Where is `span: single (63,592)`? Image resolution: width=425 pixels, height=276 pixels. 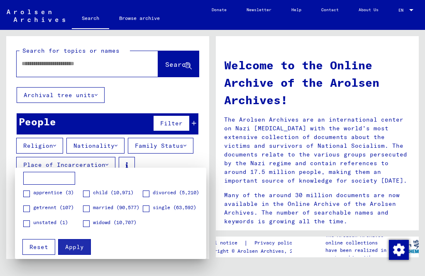
span: single (63,592) is located at coordinates (174, 207).